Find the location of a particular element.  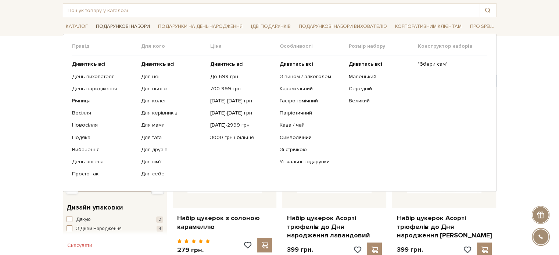

span: Ціна is located at coordinates (245, 46).